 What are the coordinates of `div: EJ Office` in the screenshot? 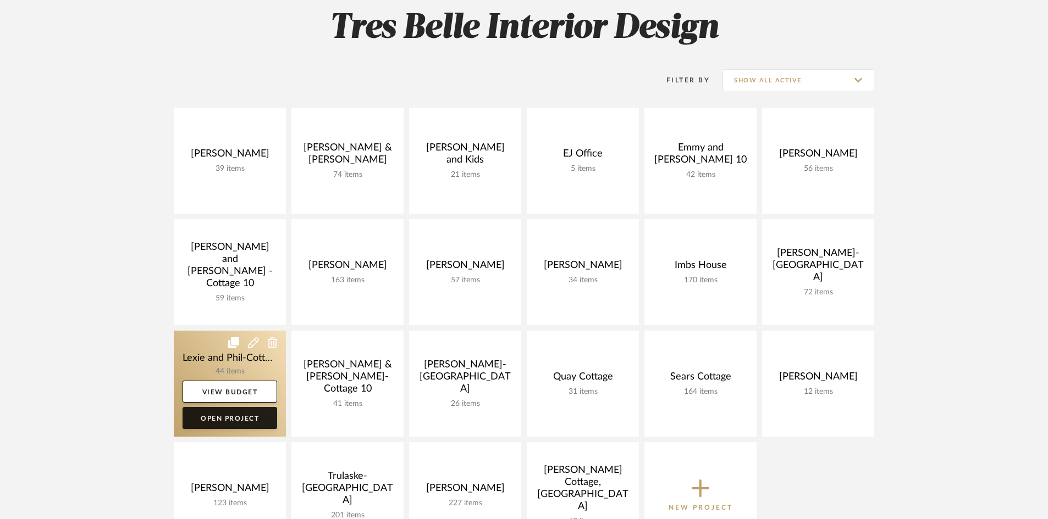 It's located at (583, 156).